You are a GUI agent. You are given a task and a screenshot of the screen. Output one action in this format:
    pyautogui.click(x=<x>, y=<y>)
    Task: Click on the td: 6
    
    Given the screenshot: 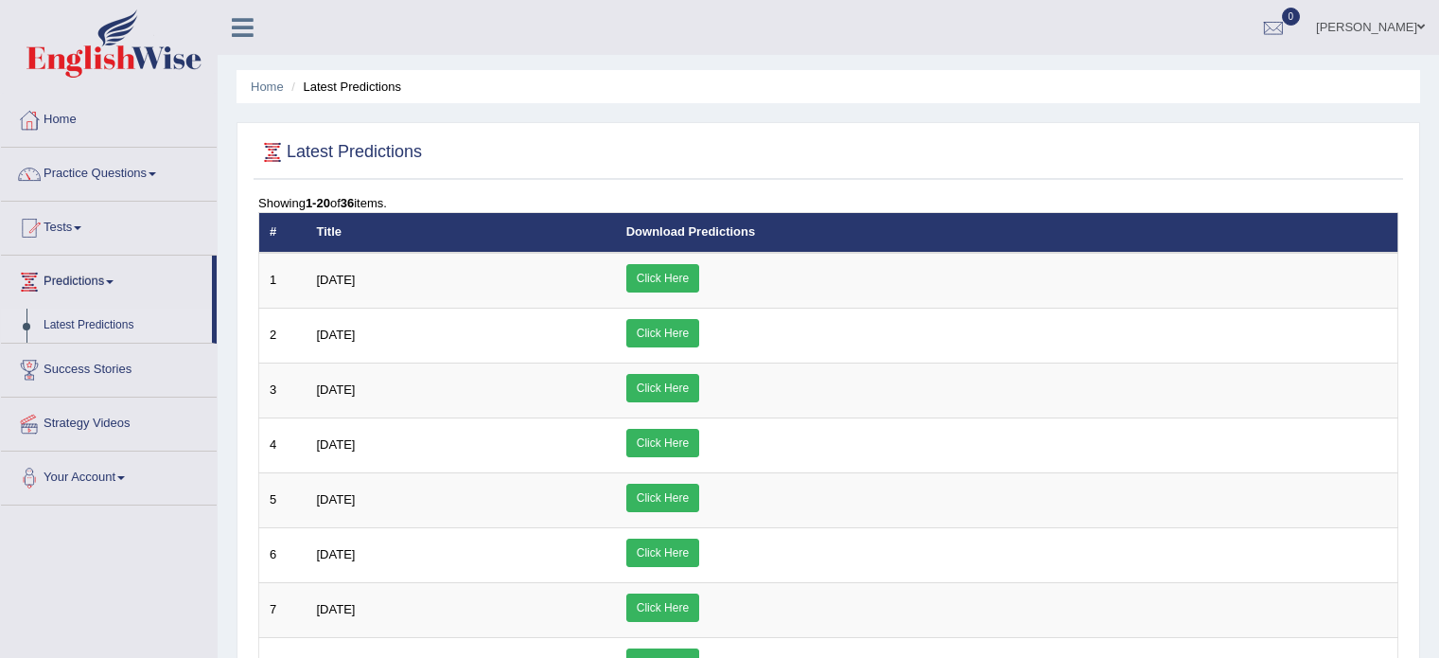 What is the action you would take?
    pyautogui.click(x=283, y=554)
    